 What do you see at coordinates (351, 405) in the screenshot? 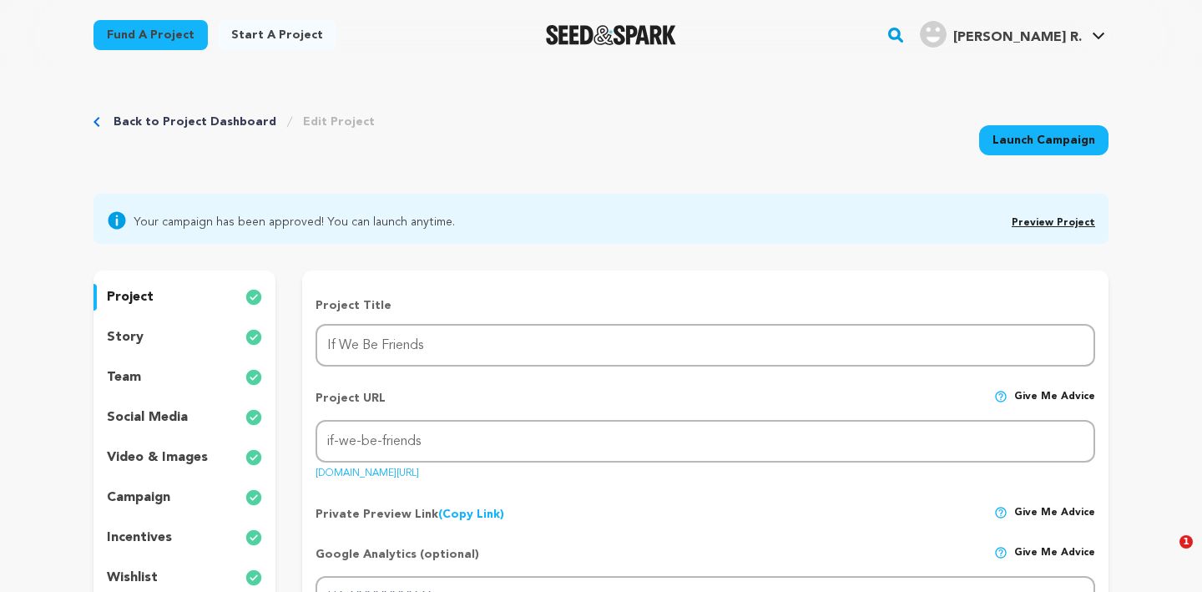
I see `p: Project URL` at bounding box center [351, 405].